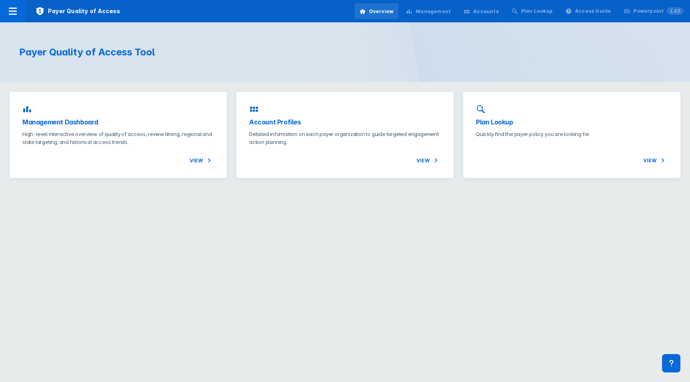 The width and height of the screenshot is (690, 382). Describe the element at coordinates (486, 12) in the screenshot. I see `div: Accounts` at that location.